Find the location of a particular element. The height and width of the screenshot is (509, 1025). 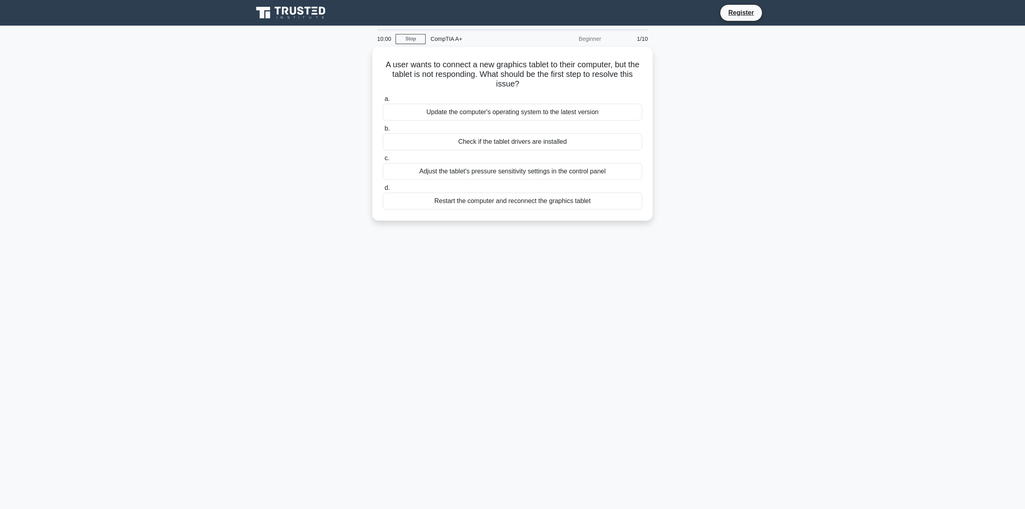

div: Check if the tablet drivers are installed is located at coordinates (512, 142).